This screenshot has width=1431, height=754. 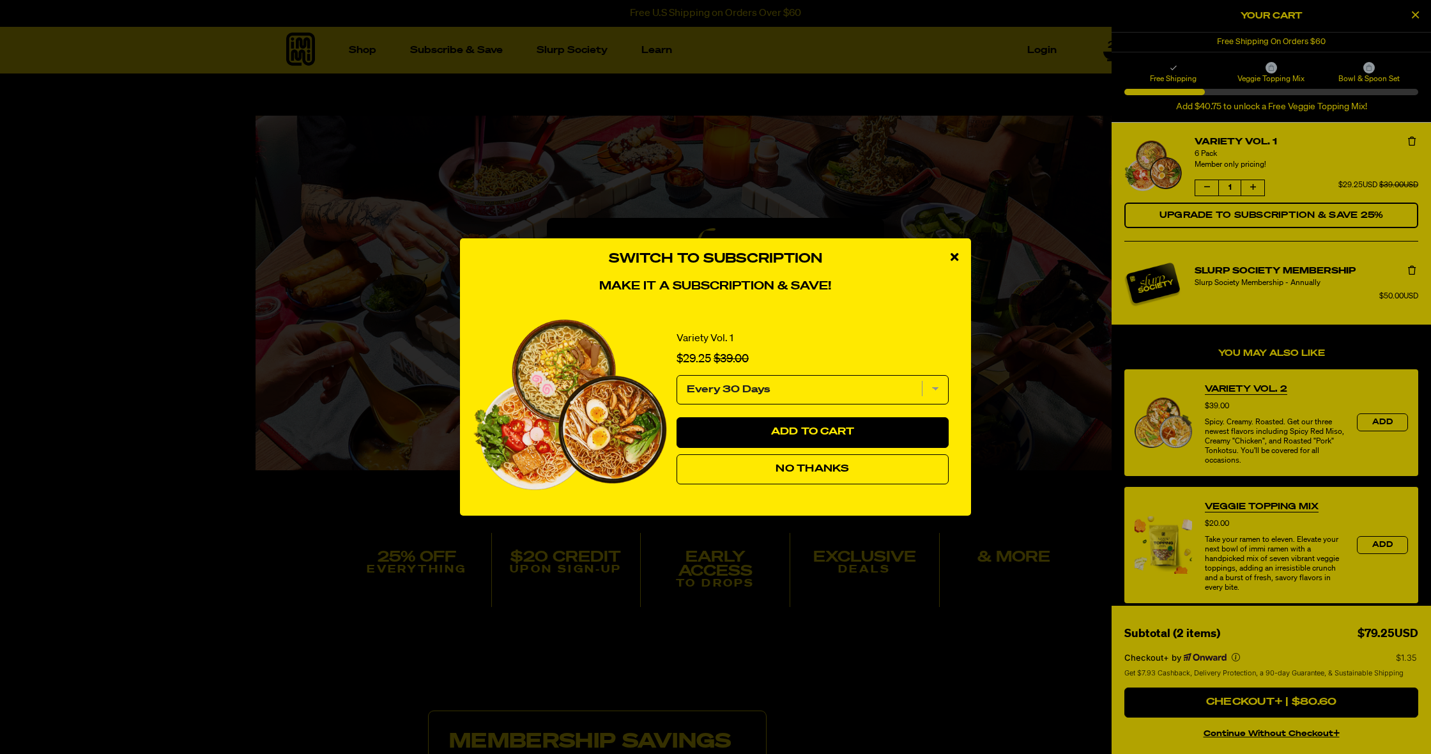 I want to click on select: subscription frequency, so click(x=812, y=390).